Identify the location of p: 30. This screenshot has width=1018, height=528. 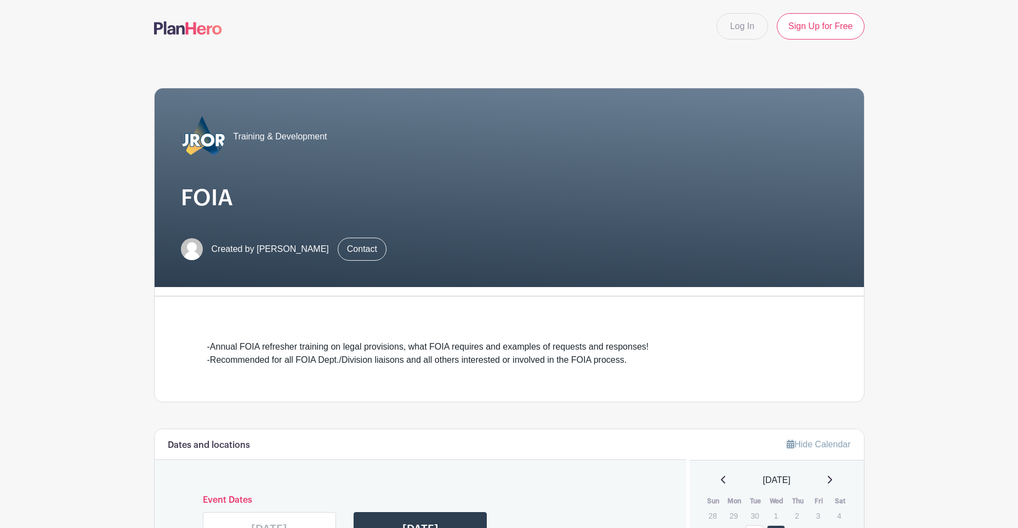
(755, 515).